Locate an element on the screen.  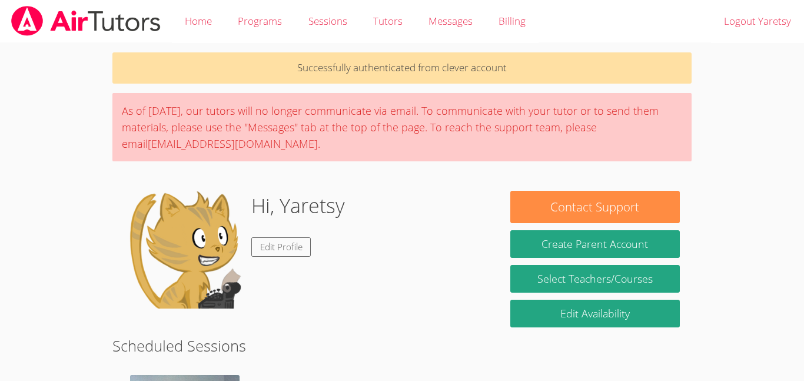
a: Select Teachers/Courses is located at coordinates (595, 278).